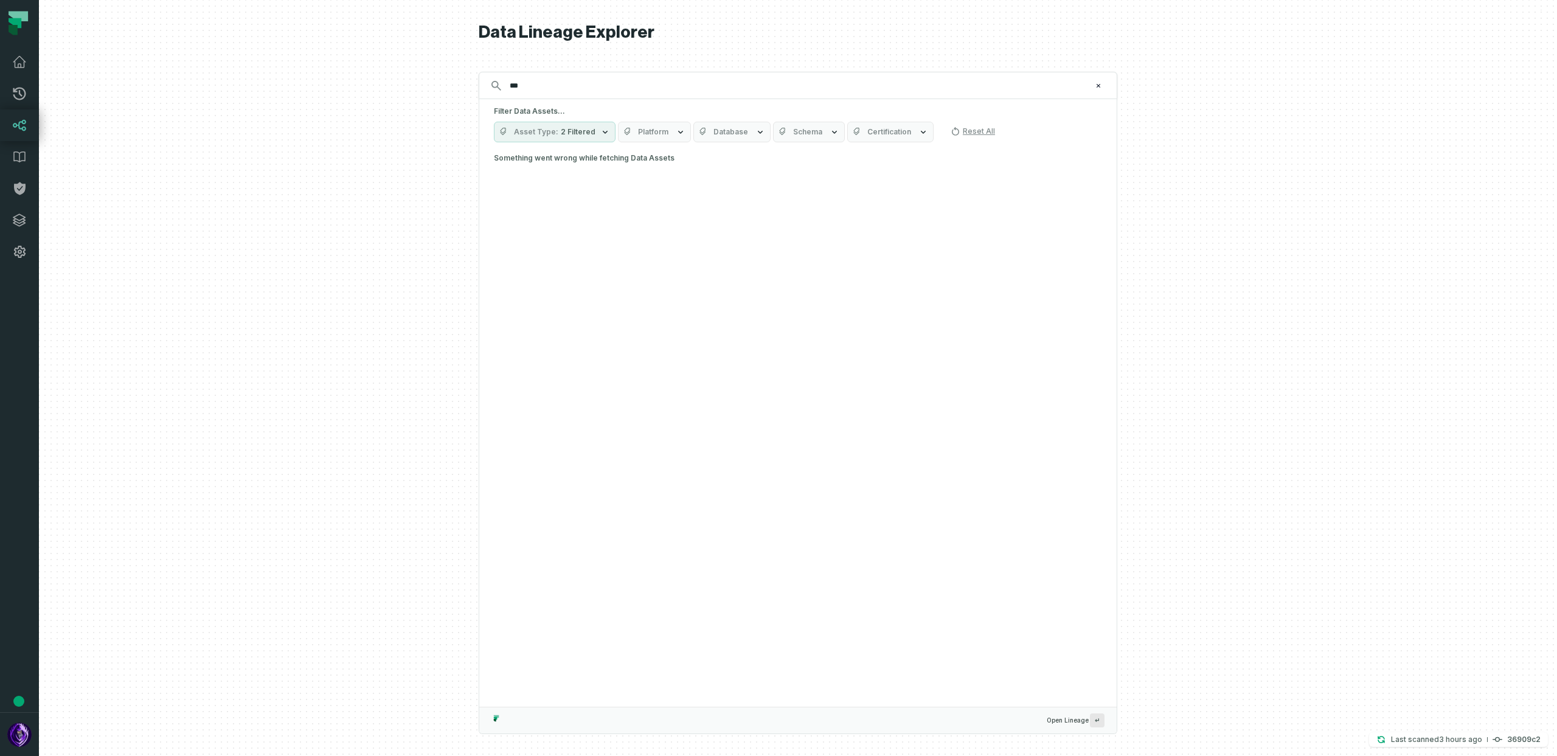 Image resolution: width=1557 pixels, height=756 pixels. Describe the element at coordinates (730, 132) in the screenshot. I see `span: Database` at that location.